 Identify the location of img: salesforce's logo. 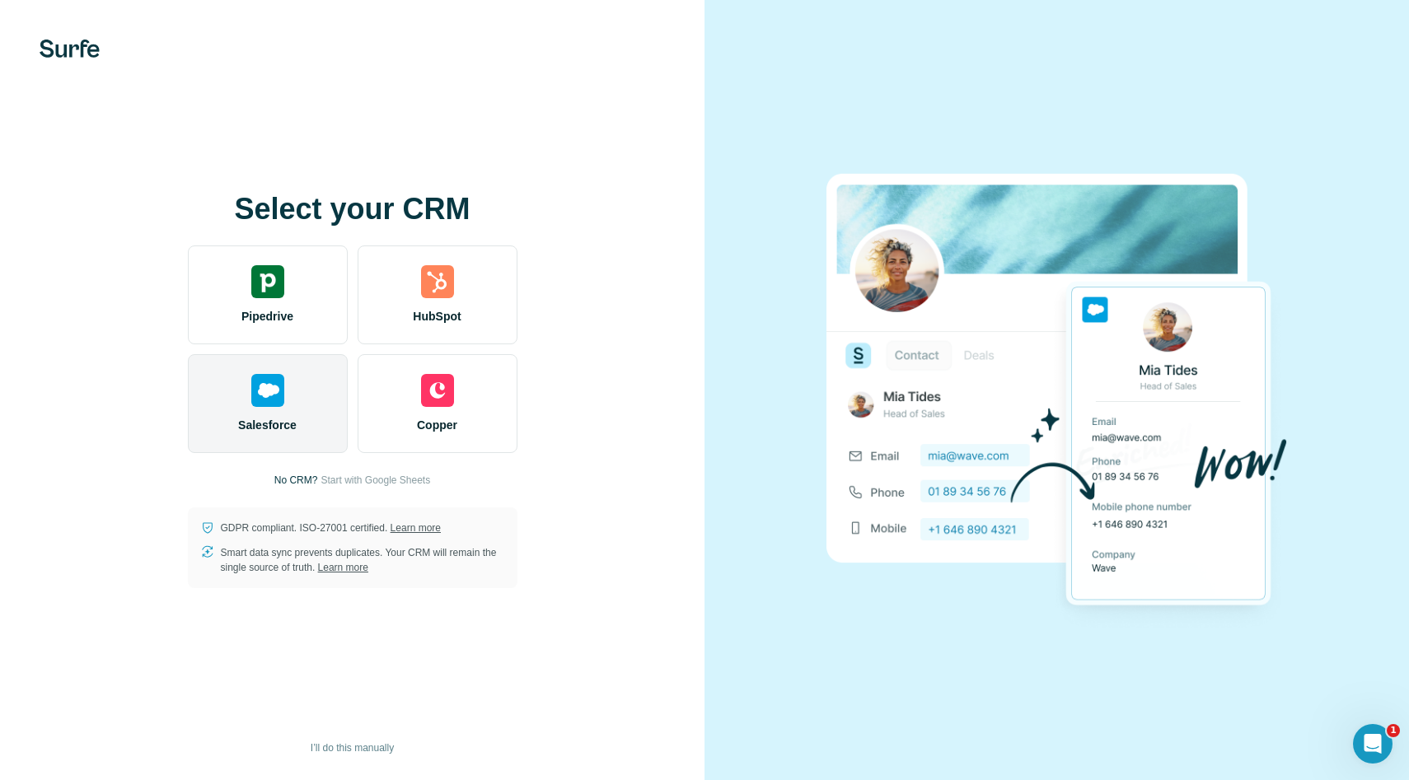
(268, 391).